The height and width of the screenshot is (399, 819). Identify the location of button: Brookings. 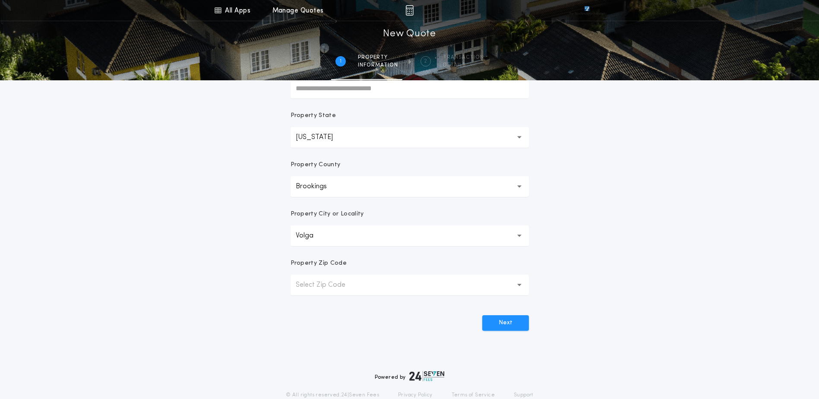
(410, 187).